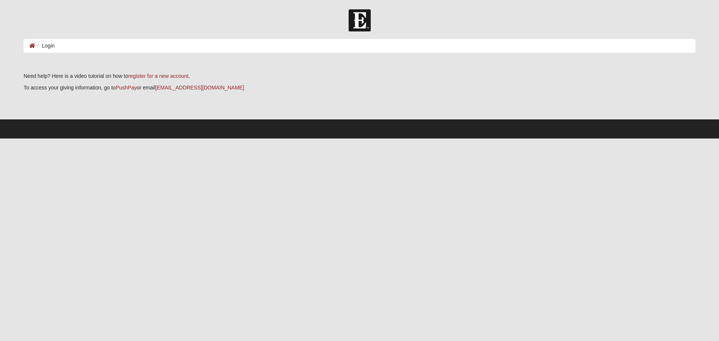 The height and width of the screenshot is (341, 719). I want to click on li: Login, so click(45, 46).